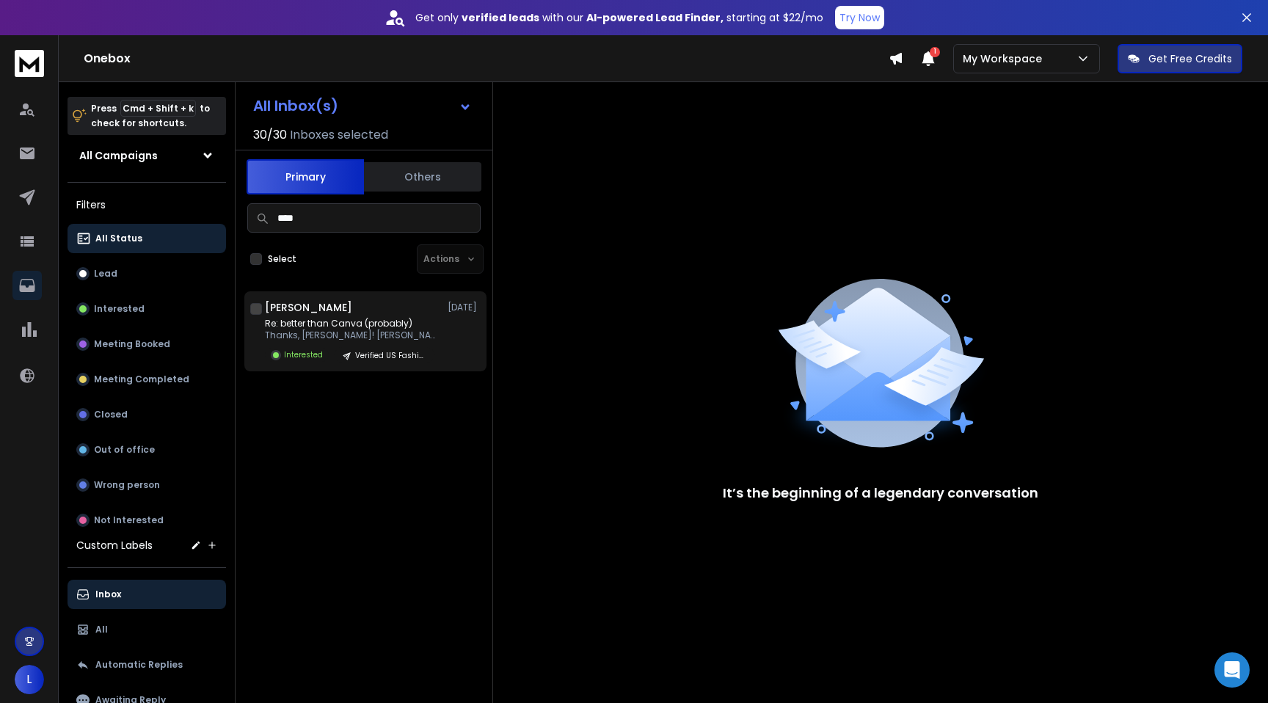 This screenshot has height=703, width=1268. I want to click on button: Inbox, so click(147, 594).